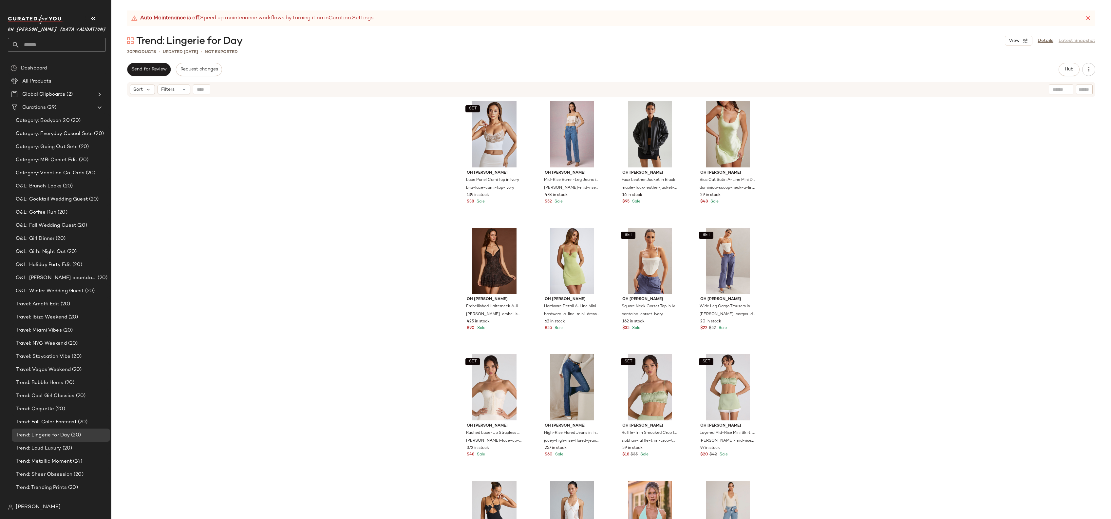 This screenshot has height=519, width=1111. Describe the element at coordinates (704, 328) in the screenshot. I see `span: $22` at that location.